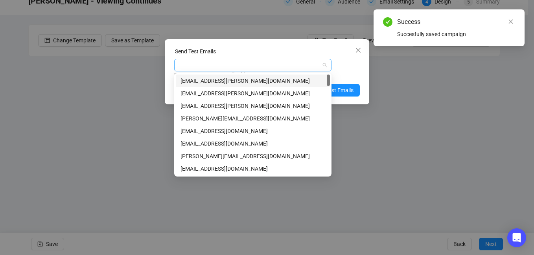 Image resolution: width=534 pixels, height=255 pixels. Describe the element at coordinates (253, 169) in the screenshot. I see `div: helenacarlyle3@gmail.com` at that location.